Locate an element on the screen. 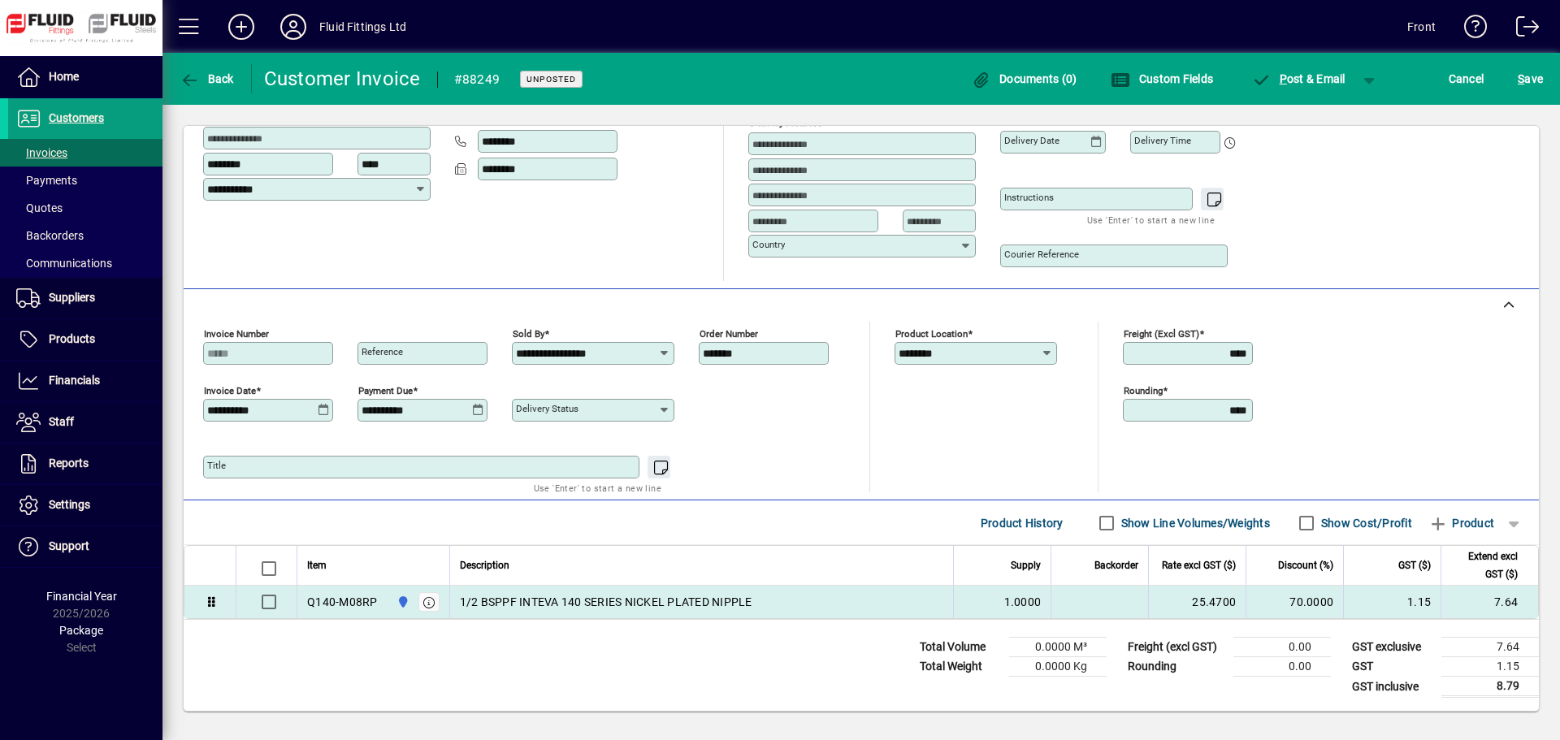 The image size is (1560, 740). button: Product History is located at coordinates (1022, 523).